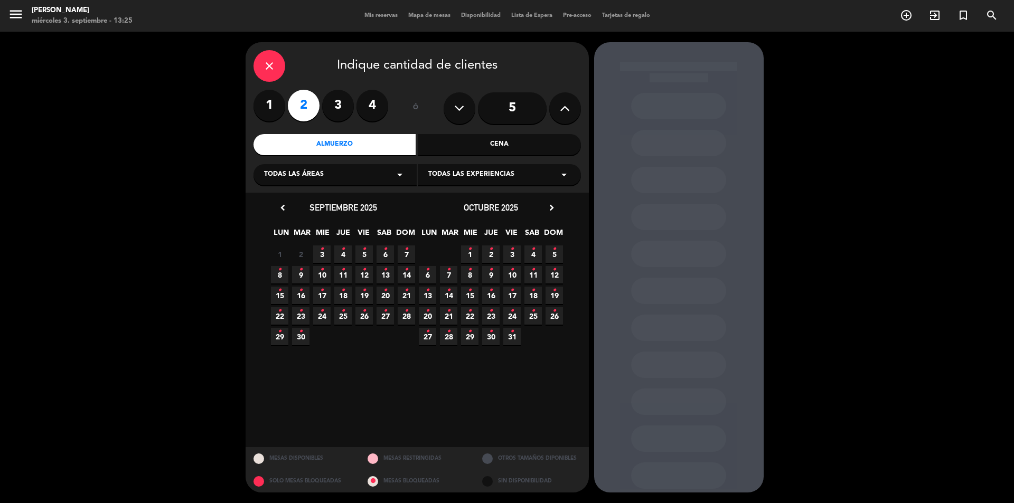  I want to click on span: 2, so click(491, 254).